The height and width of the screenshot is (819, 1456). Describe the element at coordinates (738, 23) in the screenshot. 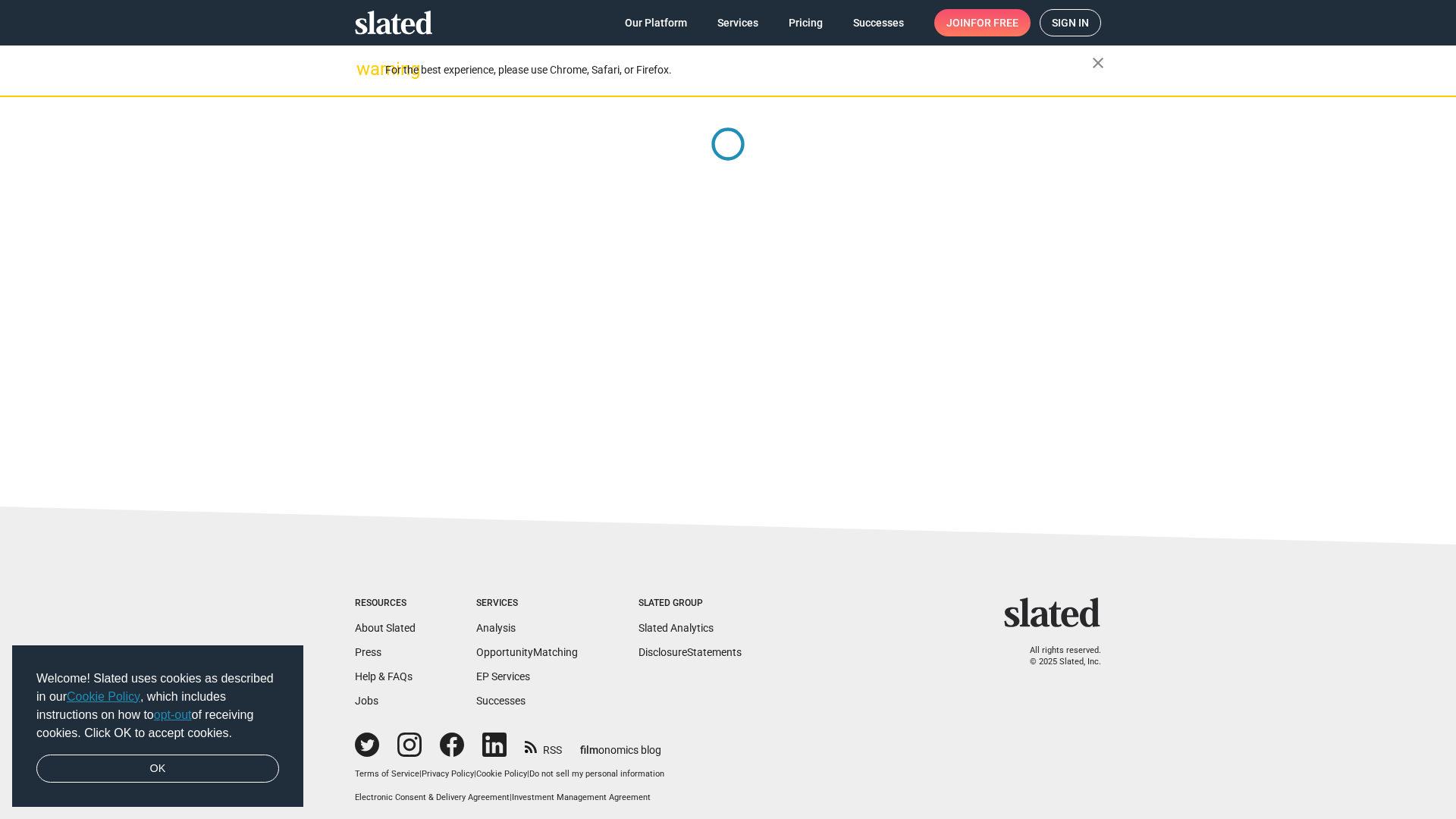

I see `a: Services` at that location.